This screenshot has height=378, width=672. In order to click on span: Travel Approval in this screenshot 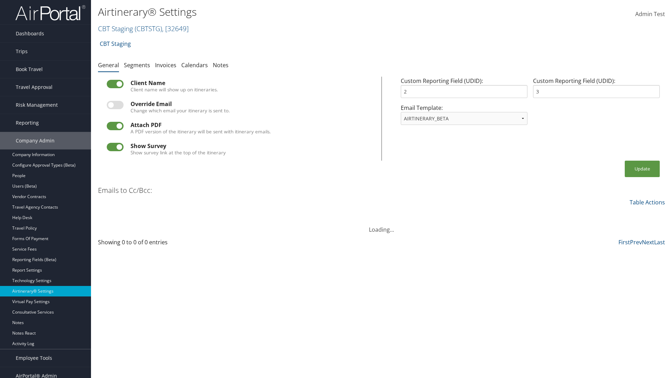, I will do `click(34, 87)`.